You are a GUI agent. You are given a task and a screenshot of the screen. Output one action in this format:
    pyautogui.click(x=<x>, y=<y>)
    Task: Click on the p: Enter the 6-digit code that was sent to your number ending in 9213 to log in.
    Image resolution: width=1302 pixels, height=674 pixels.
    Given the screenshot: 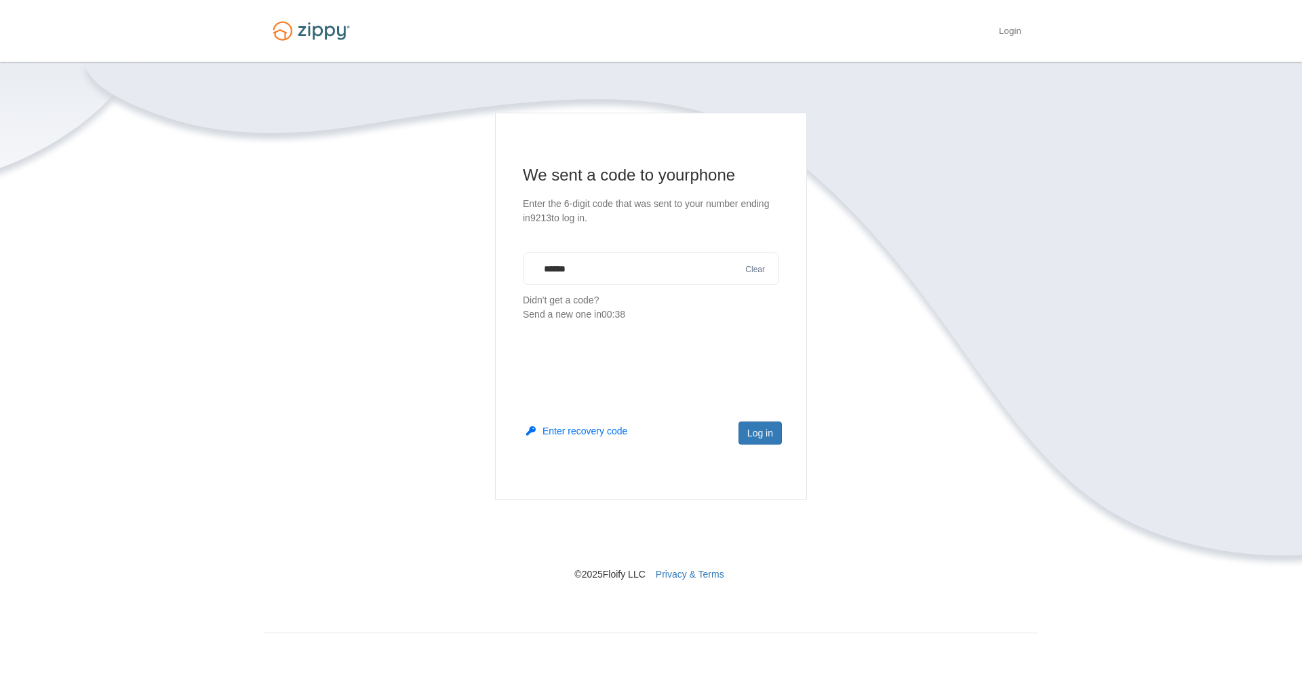 What is the action you would take?
    pyautogui.click(x=651, y=211)
    